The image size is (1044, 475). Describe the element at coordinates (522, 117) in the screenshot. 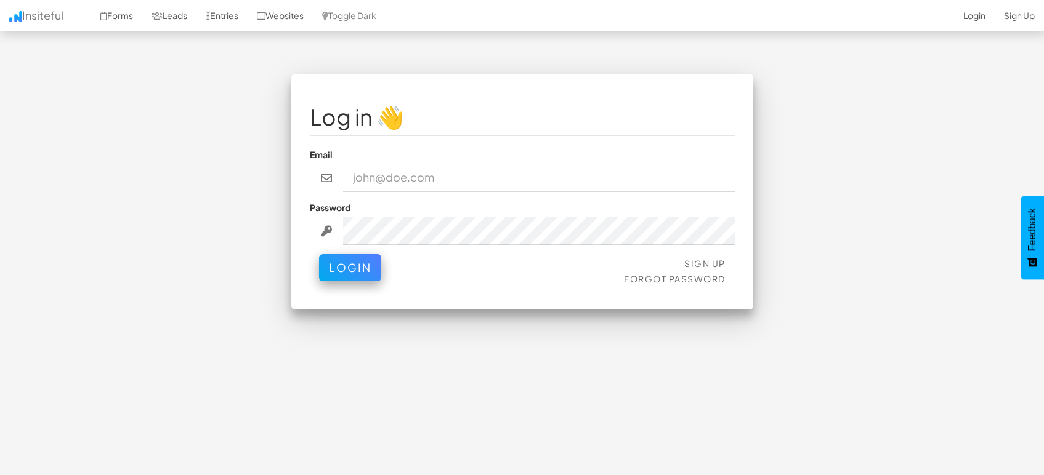

I see `h1: Log in 👋` at that location.